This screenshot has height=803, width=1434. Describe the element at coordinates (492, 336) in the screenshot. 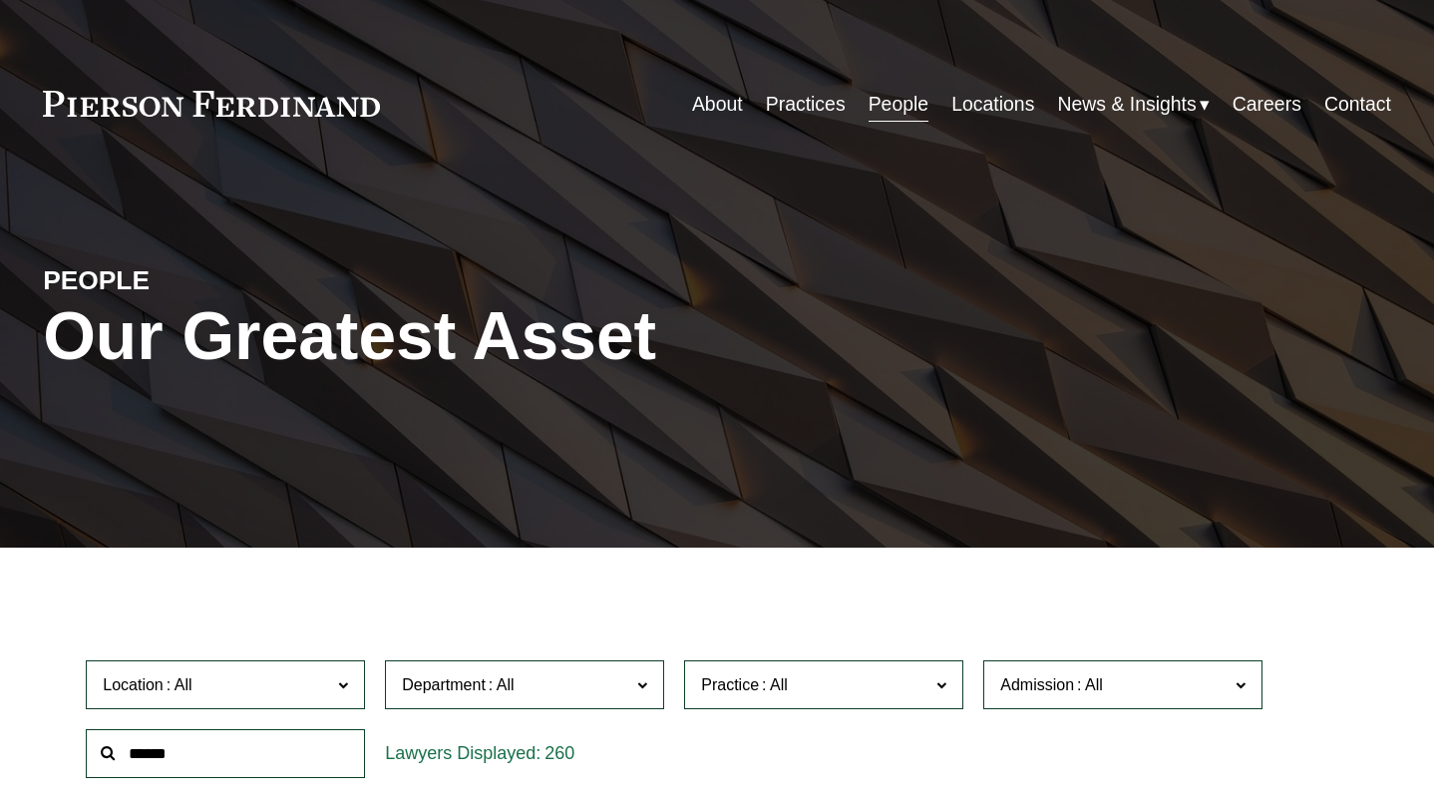

I see `h1: Our Greatest Asset` at that location.